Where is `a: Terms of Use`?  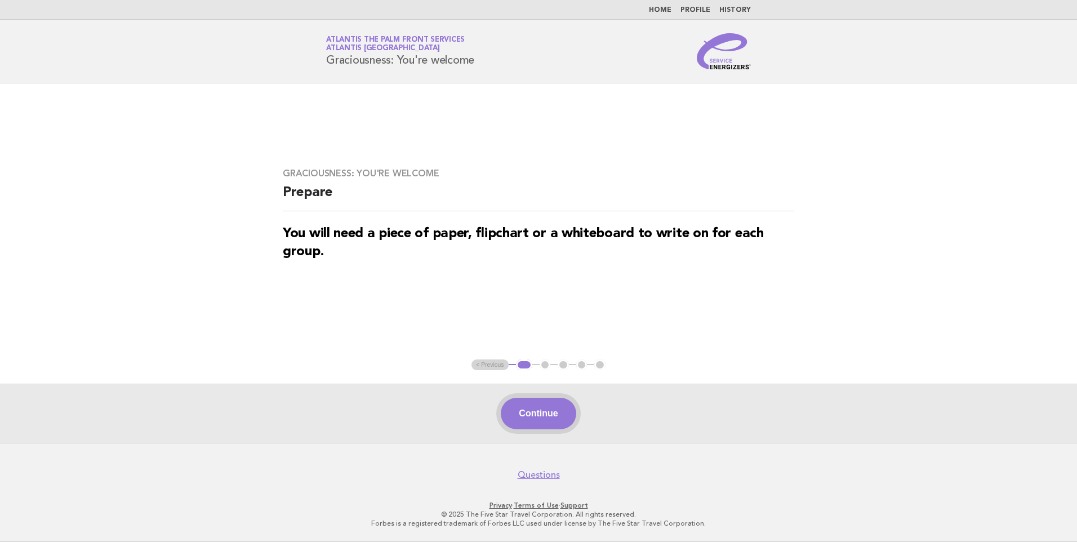 a: Terms of Use is located at coordinates (536, 505).